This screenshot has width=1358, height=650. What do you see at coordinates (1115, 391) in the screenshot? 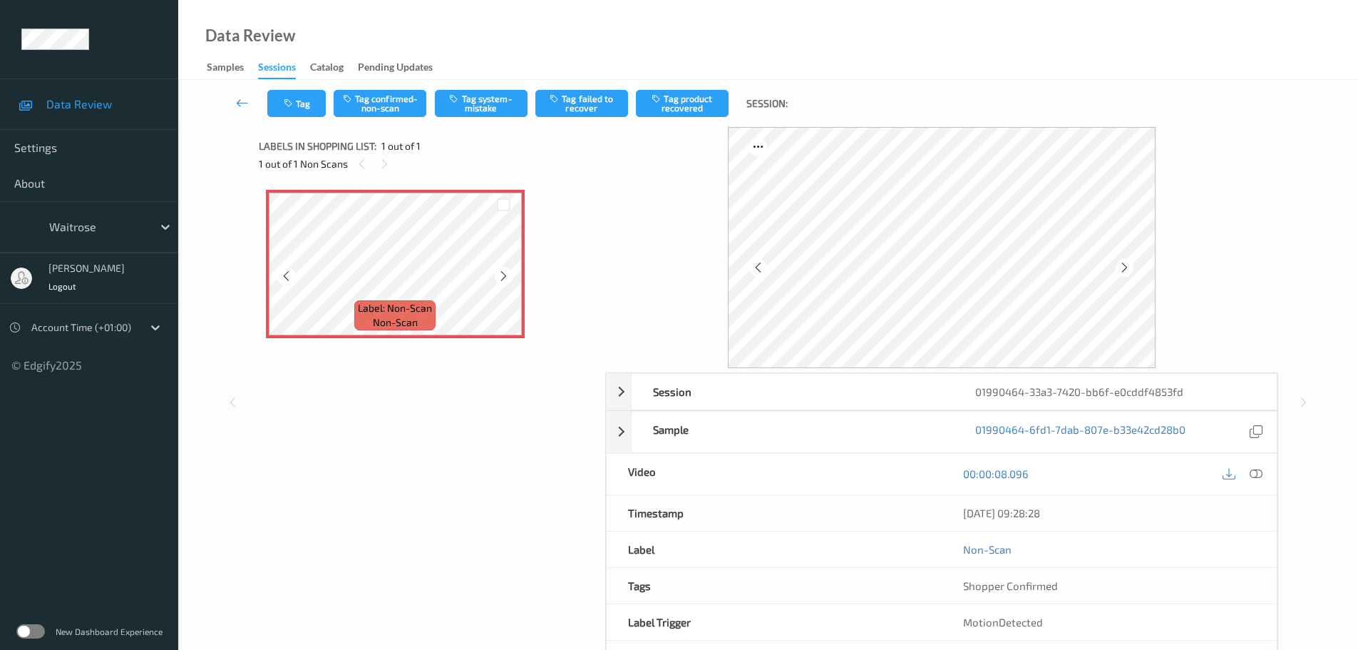
I see `div: 01990464-33a3-7420-bb6f-e0cddf4853fd` at bounding box center [1115, 391].